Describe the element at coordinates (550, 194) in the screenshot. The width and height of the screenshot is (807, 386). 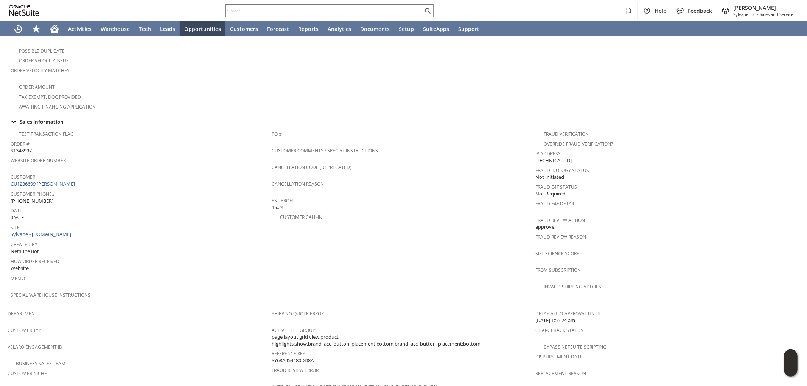
I see `span: Not Required` at that location.